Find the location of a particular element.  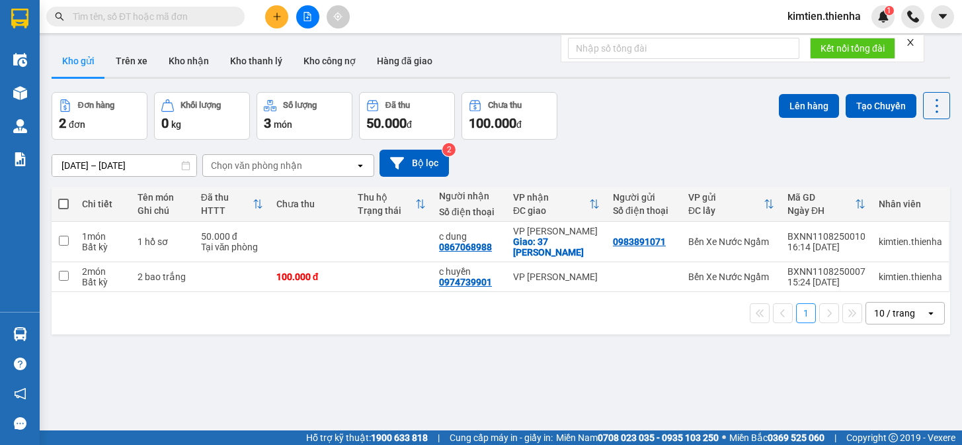

div: Khối lượng is located at coordinates (200, 105).